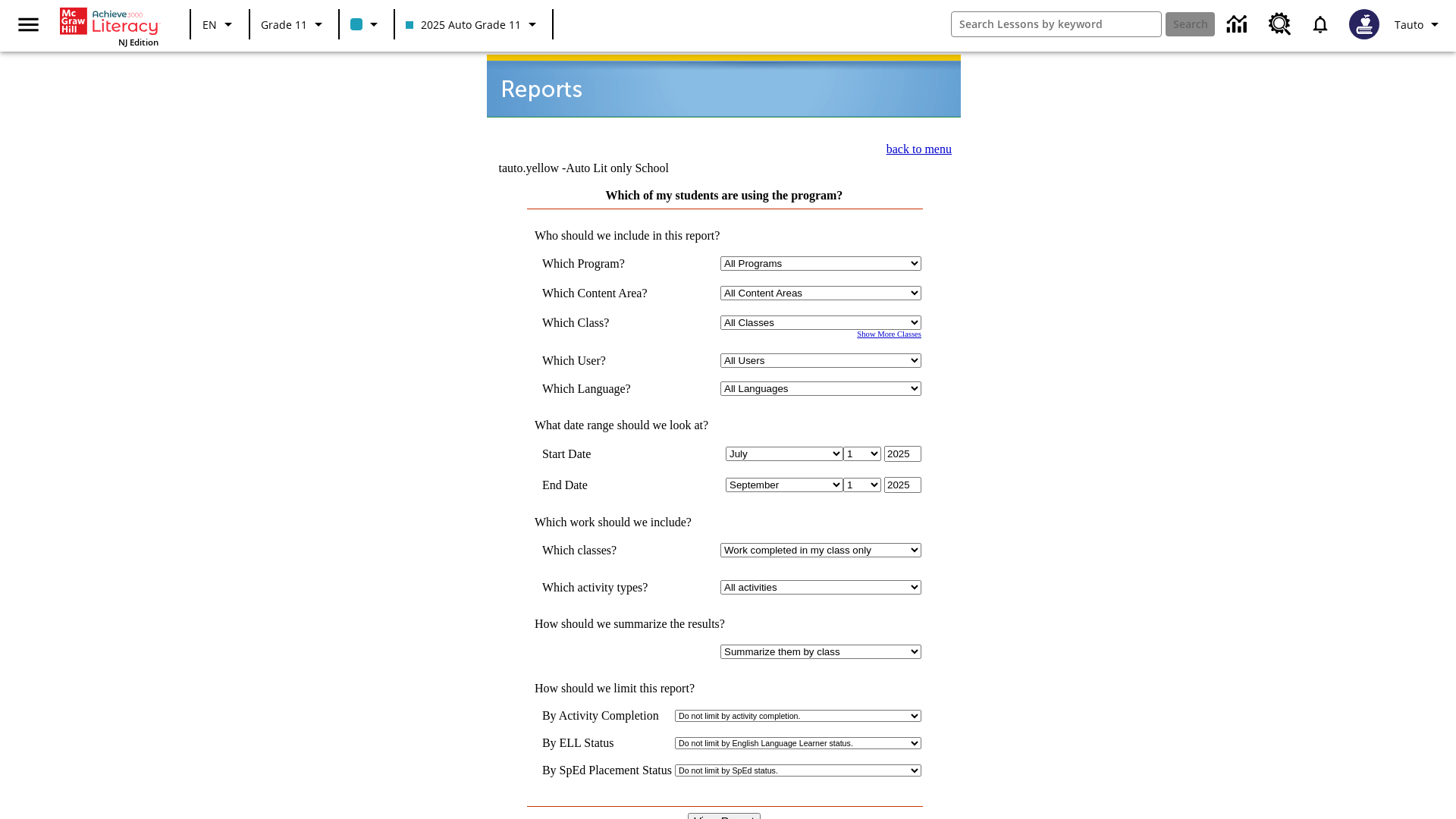 The height and width of the screenshot is (819, 1456). Describe the element at coordinates (1280, 24) in the screenshot. I see `a: Resource Center, Will open in new tab` at that location.